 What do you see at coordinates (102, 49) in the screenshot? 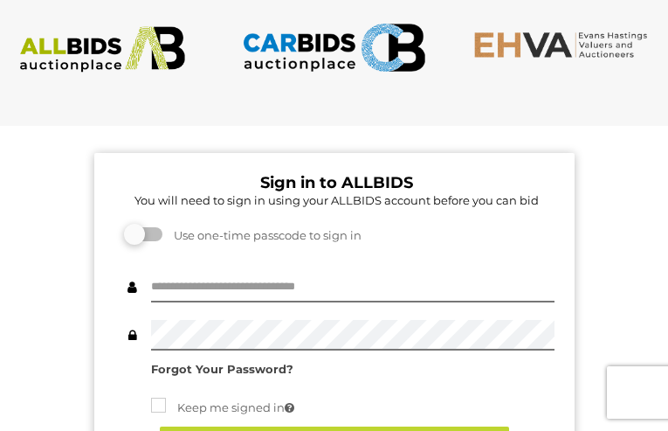
I see `img: ALLBIDS.com.au` at bounding box center [102, 49].